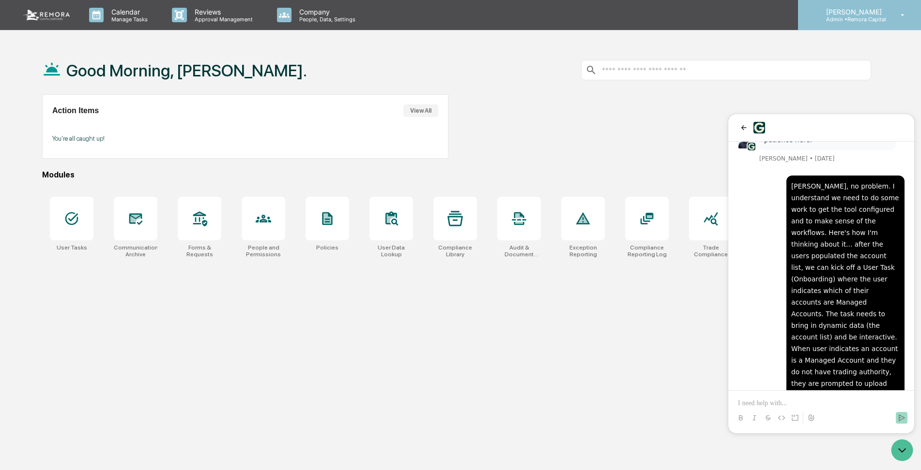  Describe the element at coordinates (519, 251) in the screenshot. I see `div: Audit & Document Logs` at that location.